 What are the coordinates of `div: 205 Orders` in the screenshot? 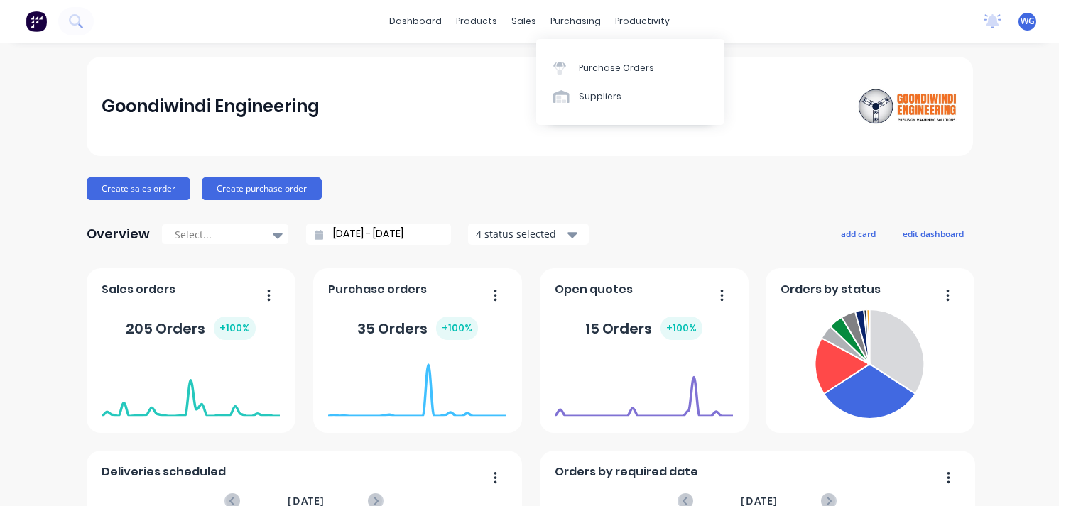 It's located at (190, 328).